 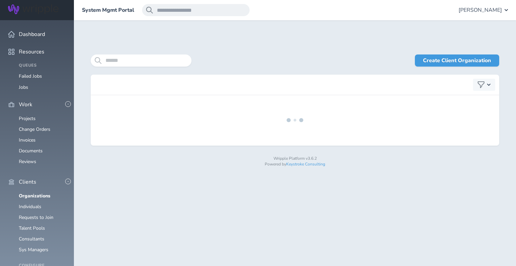 I want to click on a: Create Client Organization, so click(x=457, y=60).